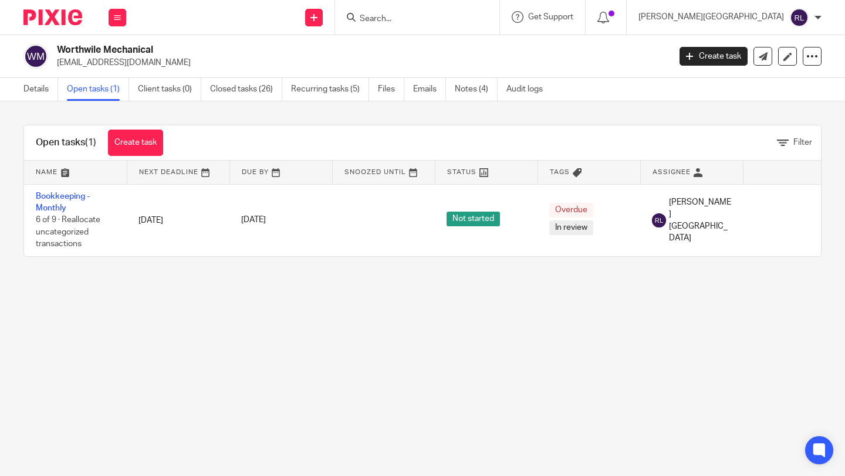 The height and width of the screenshot is (476, 845). I want to click on h1: Open tasks, so click(66, 143).